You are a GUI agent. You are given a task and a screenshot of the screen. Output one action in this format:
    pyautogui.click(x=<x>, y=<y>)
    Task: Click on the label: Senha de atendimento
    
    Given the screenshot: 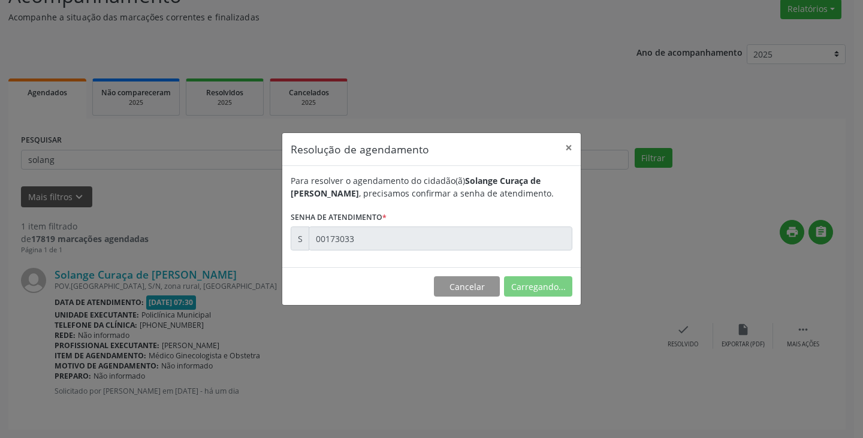 What is the action you would take?
    pyautogui.click(x=339, y=217)
    